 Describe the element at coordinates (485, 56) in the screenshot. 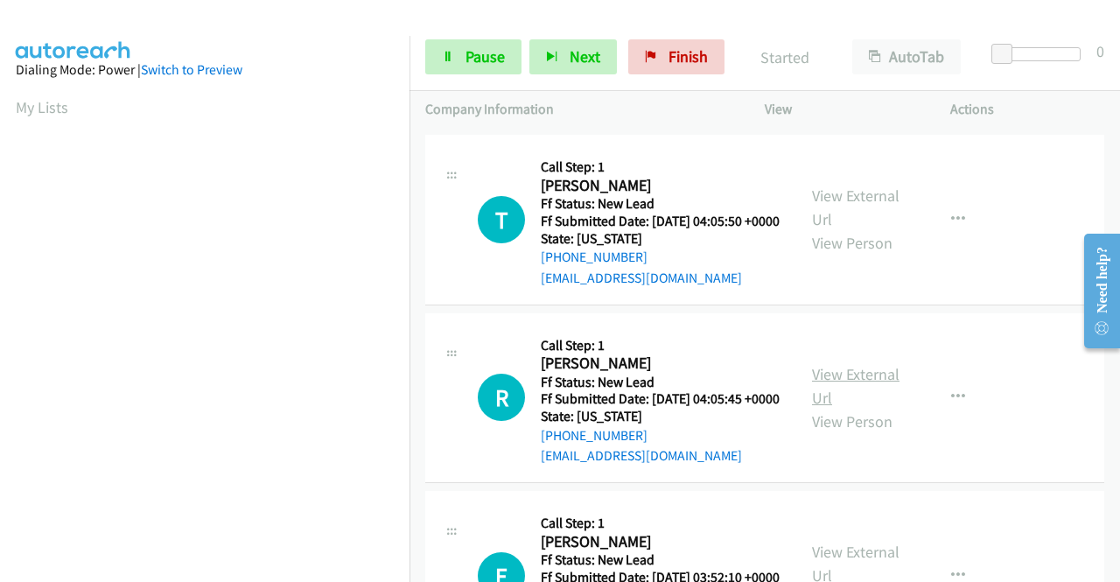

I see `span: Pause` at that location.